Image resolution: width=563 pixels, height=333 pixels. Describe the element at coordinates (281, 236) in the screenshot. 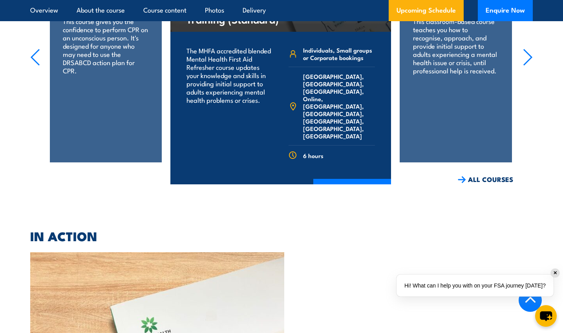

I see `h2: IN ACTION` at that location.